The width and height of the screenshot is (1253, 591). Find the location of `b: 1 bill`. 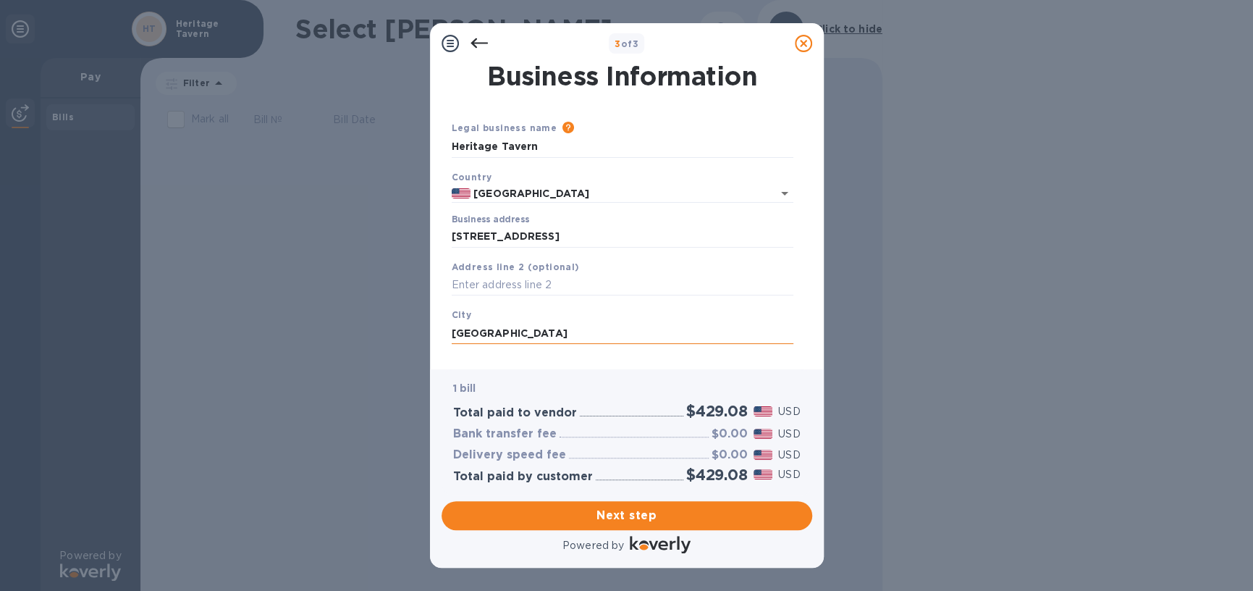

b: 1 bill is located at coordinates (465, 388).